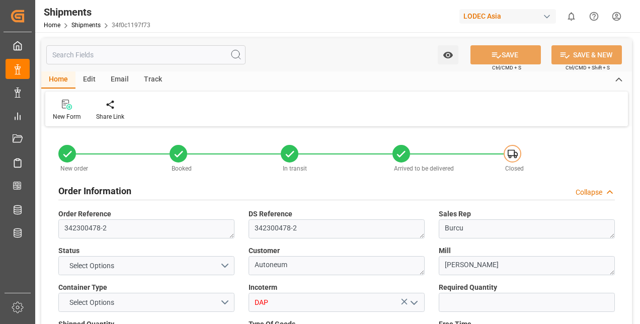  What do you see at coordinates (110, 117) in the screenshot?
I see `div: Share Link` at bounding box center [110, 117].